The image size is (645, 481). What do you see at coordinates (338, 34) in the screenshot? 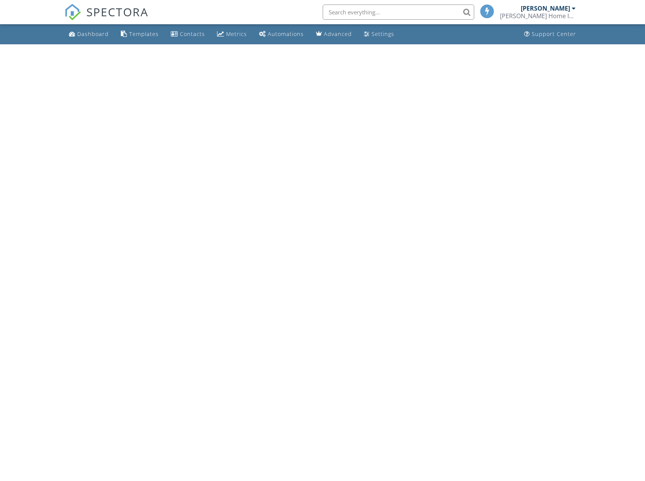
I see `div: Advanced` at bounding box center [338, 34].